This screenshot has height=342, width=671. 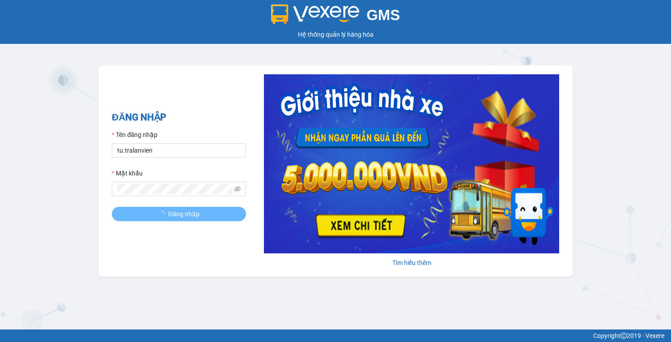 What do you see at coordinates (135, 135) in the screenshot?
I see `label: Tên đăng nhập` at bounding box center [135, 135].